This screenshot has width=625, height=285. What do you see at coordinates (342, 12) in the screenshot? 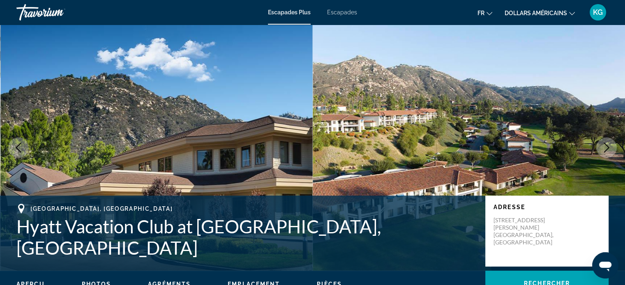
I see `font: Escapades` at bounding box center [342, 12].